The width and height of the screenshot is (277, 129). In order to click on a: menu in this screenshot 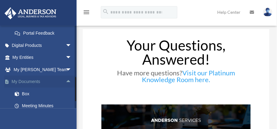, I will do `click(86, 13)`.